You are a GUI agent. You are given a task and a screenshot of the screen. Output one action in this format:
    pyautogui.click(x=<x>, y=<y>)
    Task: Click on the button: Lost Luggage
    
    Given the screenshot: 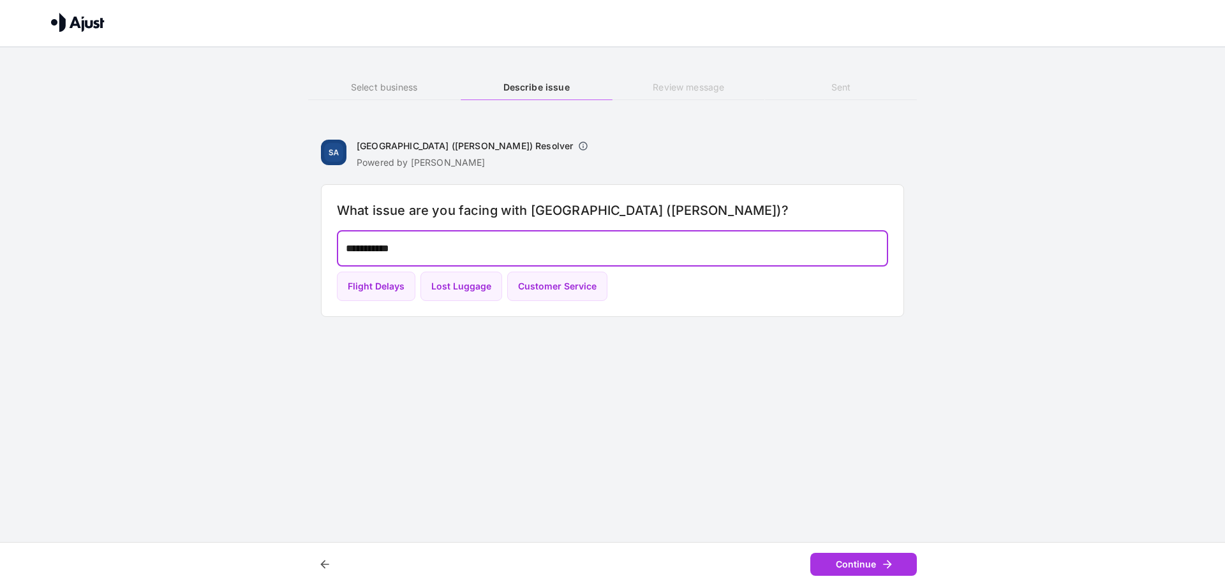 What is the action you would take?
    pyautogui.click(x=461, y=286)
    